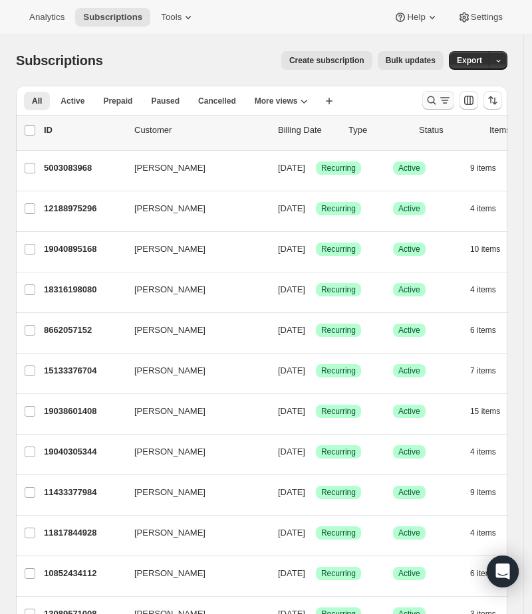  I want to click on span: Tools, so click(171, 17).